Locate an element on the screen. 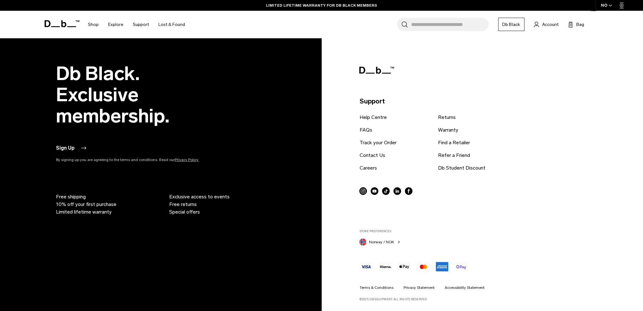  span: 10% off your first purchase is located at coordinates (86, 204).